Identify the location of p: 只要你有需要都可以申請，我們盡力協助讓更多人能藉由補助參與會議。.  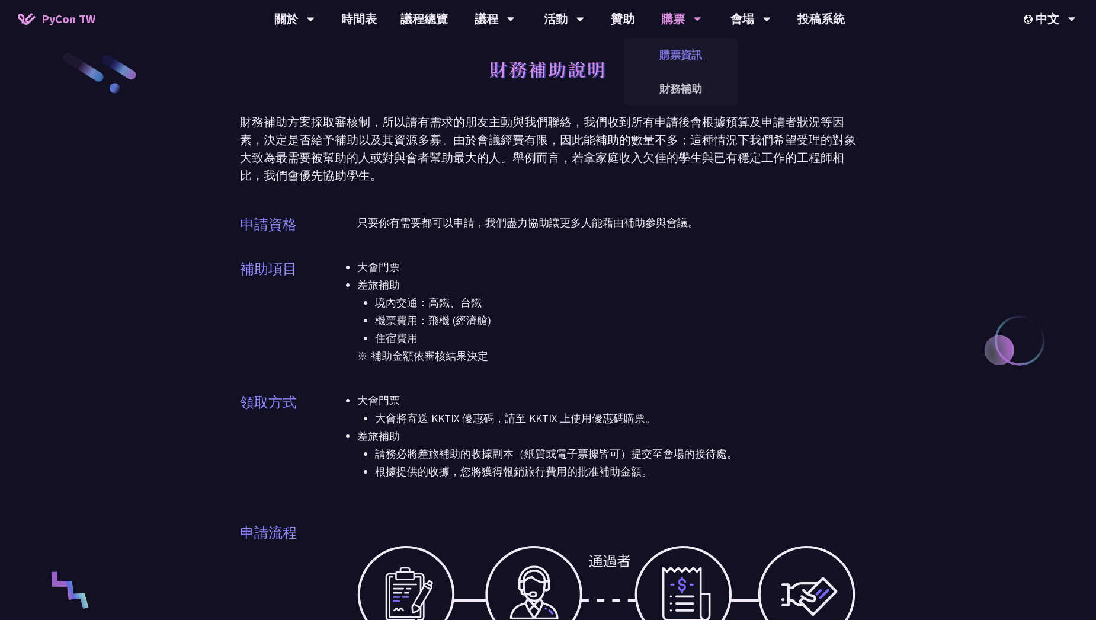
(607, 223).